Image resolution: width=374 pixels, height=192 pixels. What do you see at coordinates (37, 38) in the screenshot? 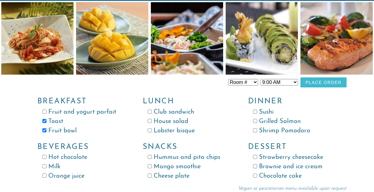
I see `img: food-1.8ac968cf.jpg` at bounding box center [37, 38].